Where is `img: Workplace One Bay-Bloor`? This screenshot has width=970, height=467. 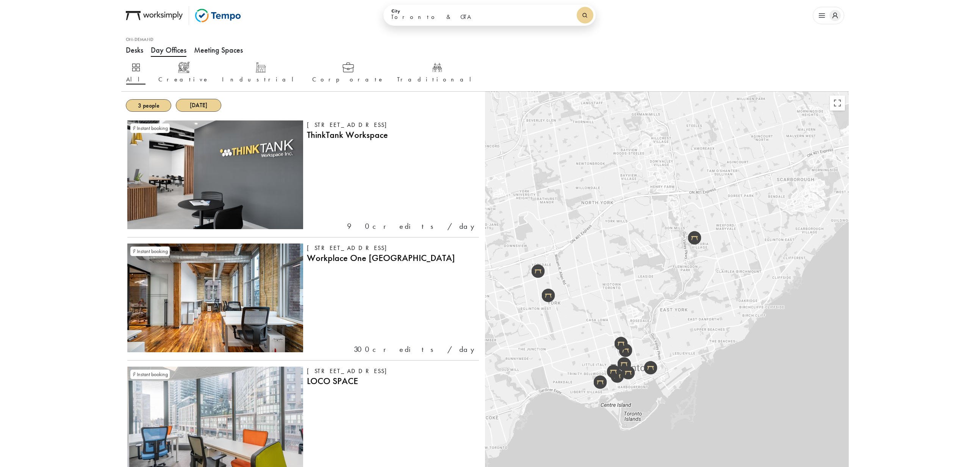 img: Workplace One Bay-Bloor is located at coordinates (621, 343).